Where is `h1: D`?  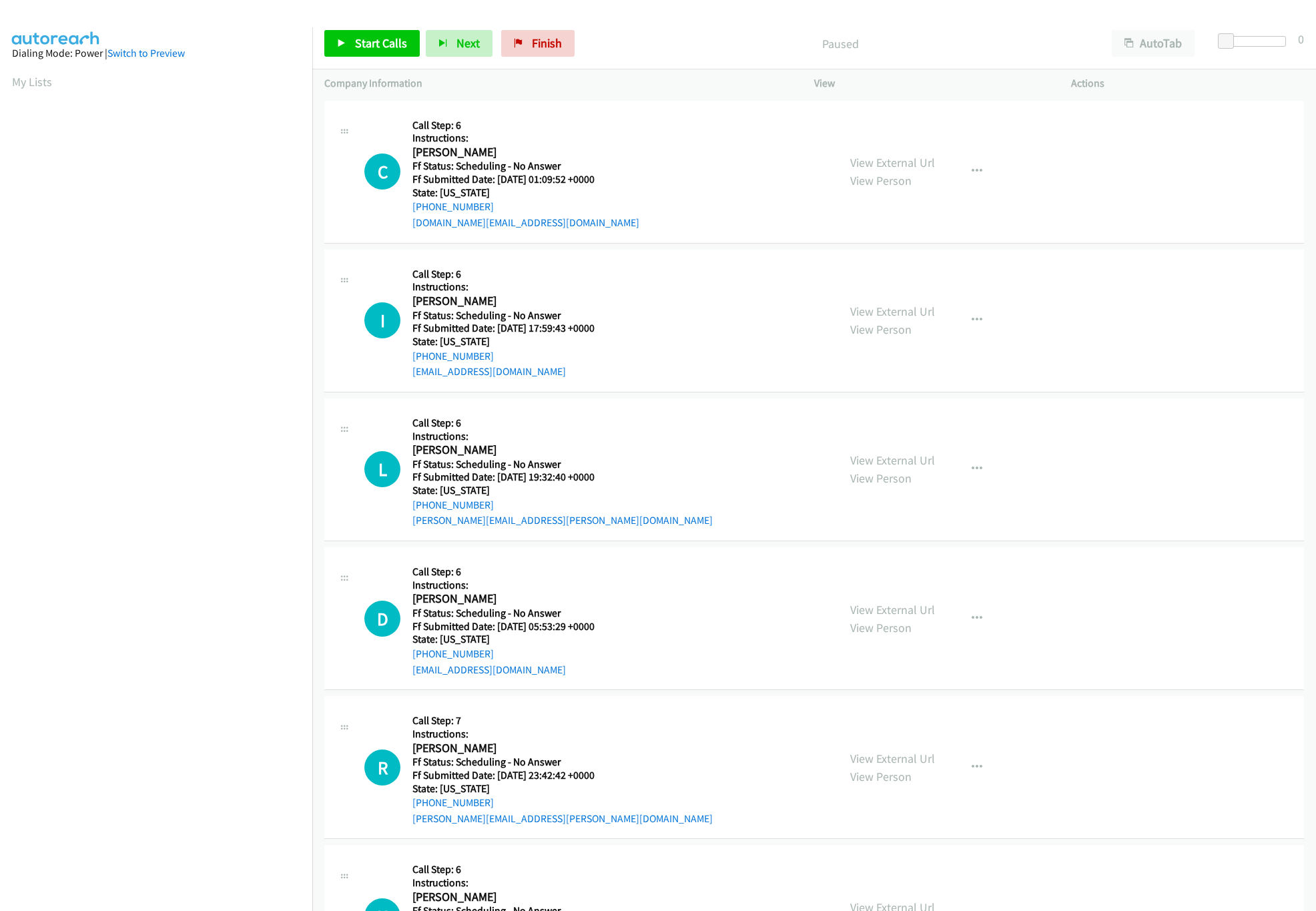 h1: D is located at coordinates (382, 619).